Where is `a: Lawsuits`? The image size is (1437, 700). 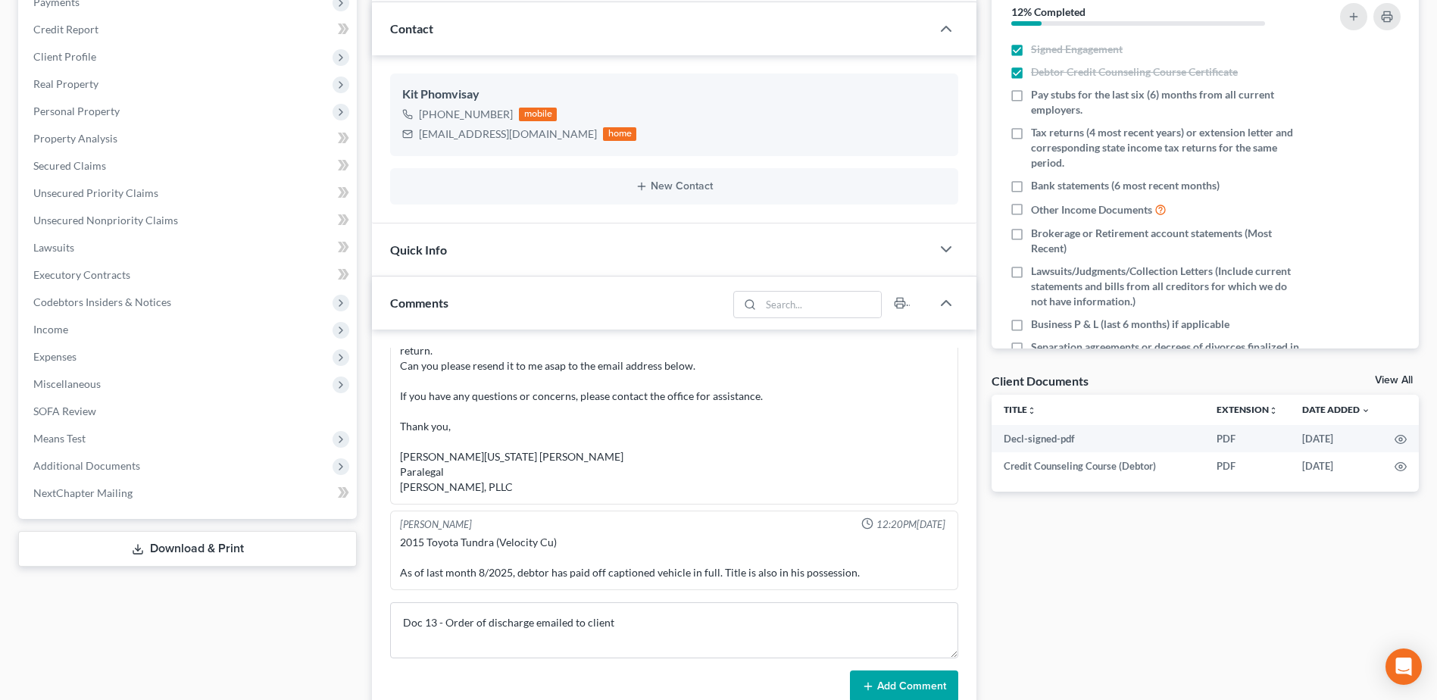 a: Lawsuits is located at coordinates (189, 248).